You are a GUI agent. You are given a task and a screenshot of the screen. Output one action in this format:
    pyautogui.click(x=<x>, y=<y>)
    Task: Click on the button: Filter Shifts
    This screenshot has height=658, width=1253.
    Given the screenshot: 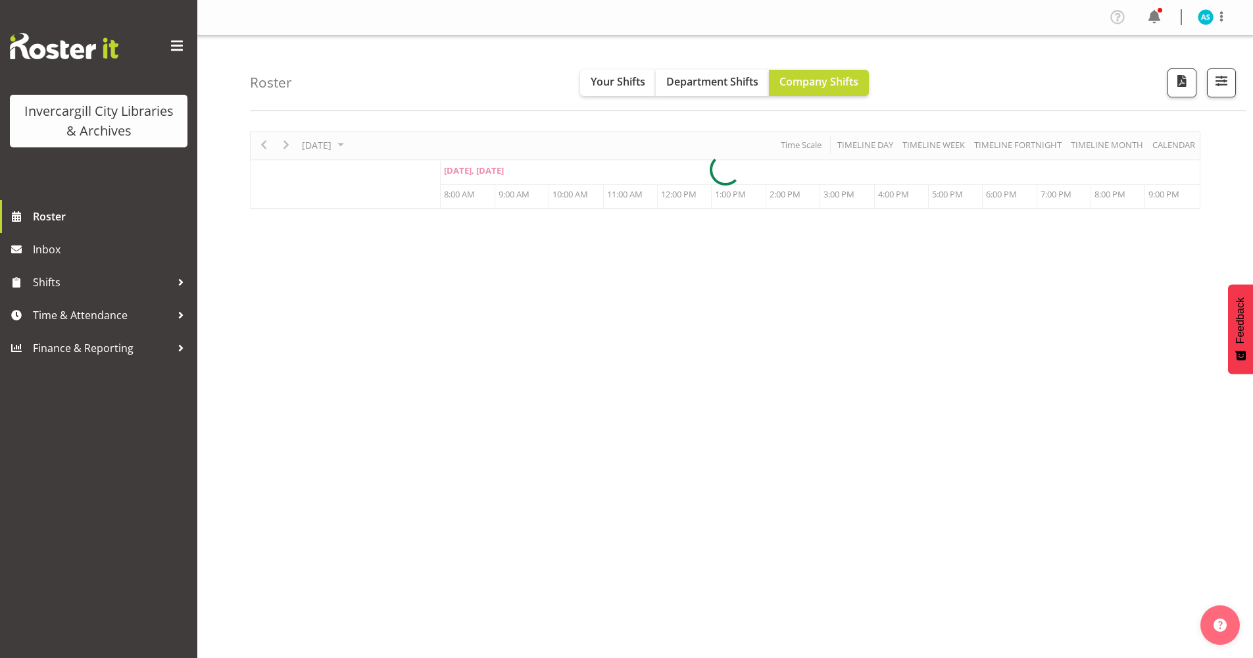 What is the action you would take?
    pyautogui.click(x=1222, y=83)
    